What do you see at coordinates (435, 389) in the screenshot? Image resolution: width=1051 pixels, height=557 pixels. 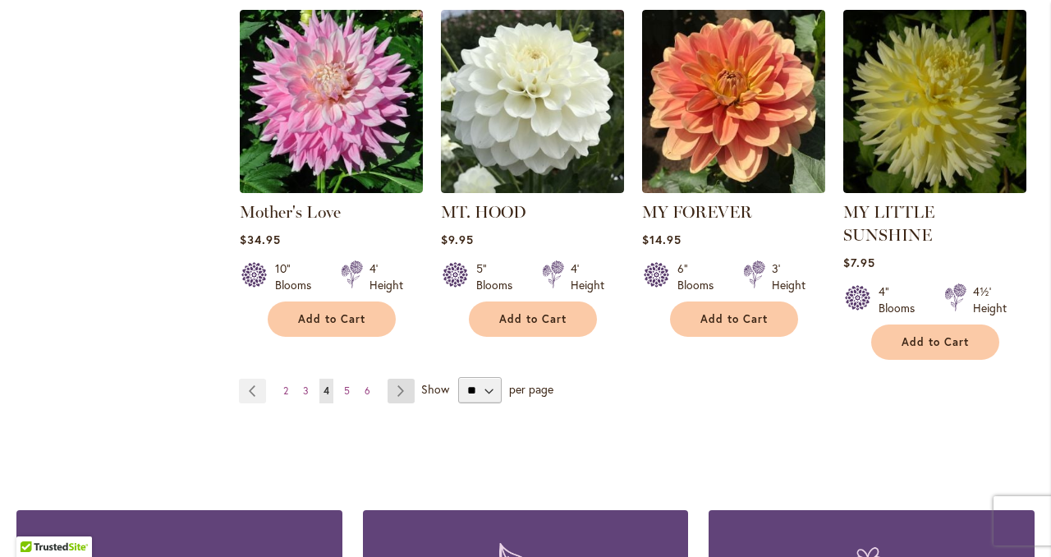 I see `span: Show` at bounding box center [435, 389].